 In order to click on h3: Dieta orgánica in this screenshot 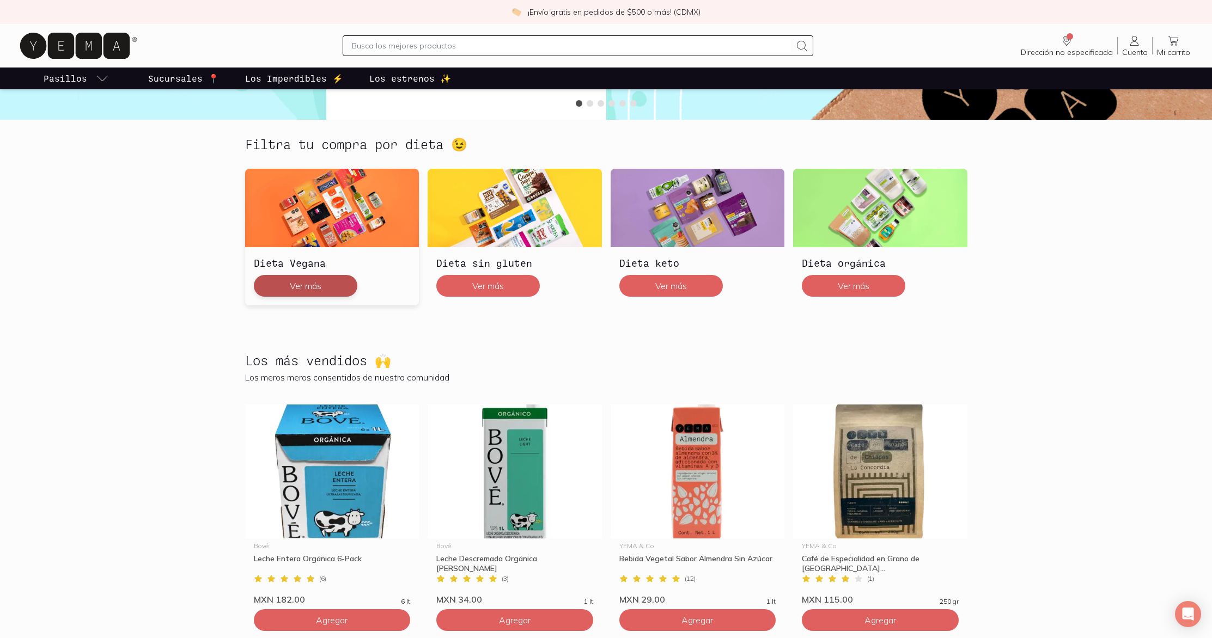, I will do `click(880, 263)`.